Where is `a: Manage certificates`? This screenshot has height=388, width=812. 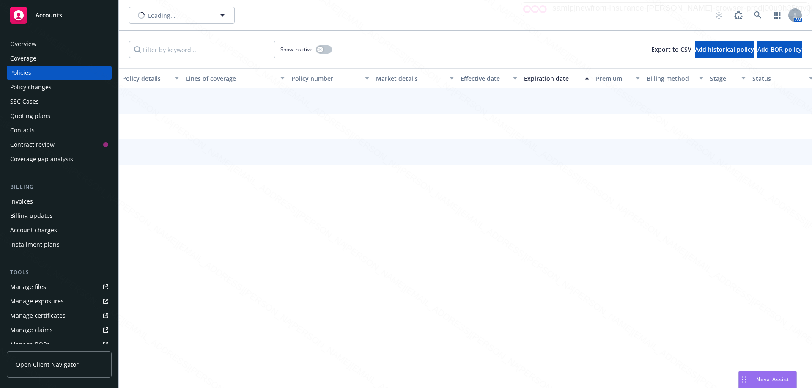
a: Manage certificates is located at coordinates (59, 315).